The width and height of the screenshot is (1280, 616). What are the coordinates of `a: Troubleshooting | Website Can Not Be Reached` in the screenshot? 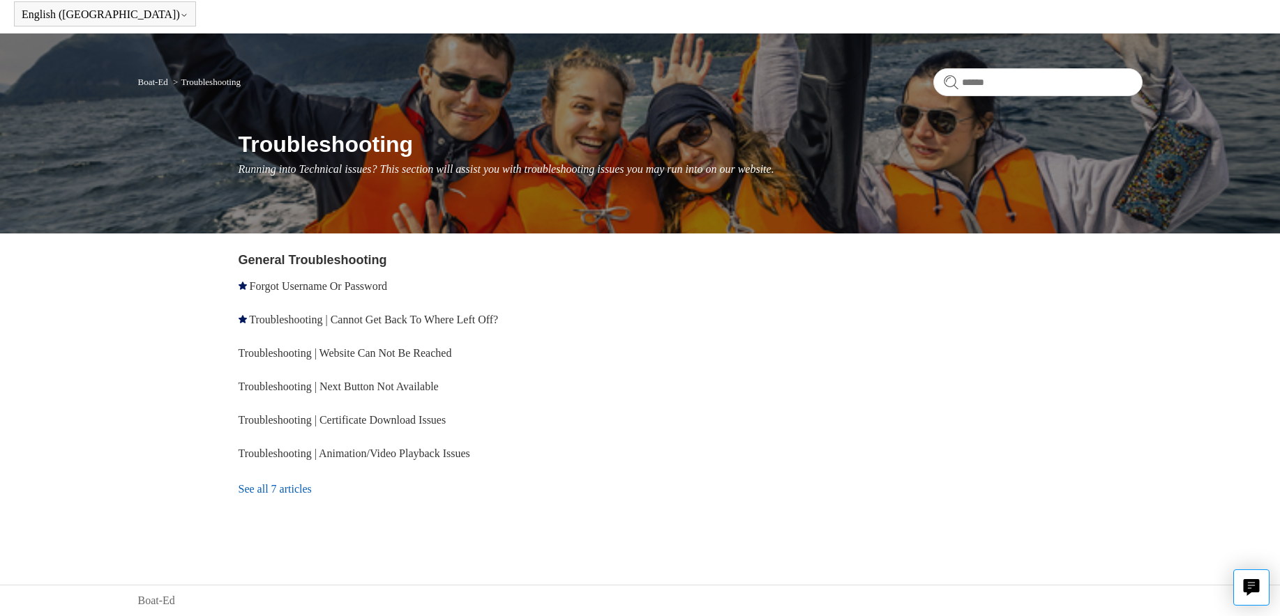 It's located at (345, 353).